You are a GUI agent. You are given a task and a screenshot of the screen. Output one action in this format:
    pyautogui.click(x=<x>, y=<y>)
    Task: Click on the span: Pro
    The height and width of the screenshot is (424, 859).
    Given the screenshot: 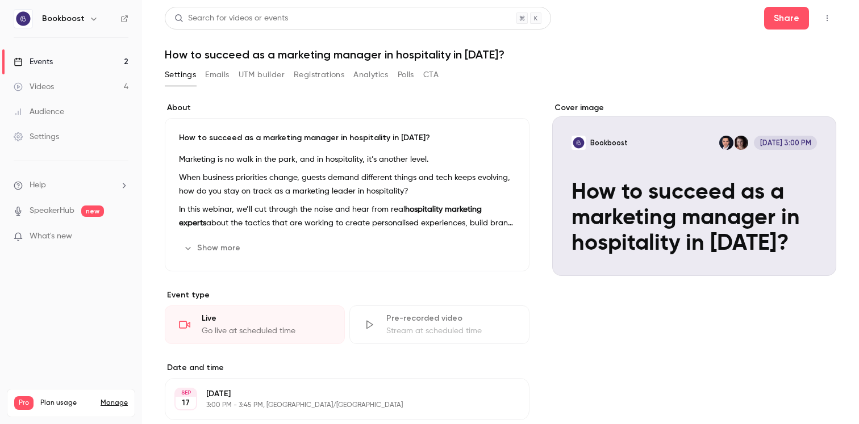 What is the action you would take?
    pyautogui.click(x=24, y=403)
    